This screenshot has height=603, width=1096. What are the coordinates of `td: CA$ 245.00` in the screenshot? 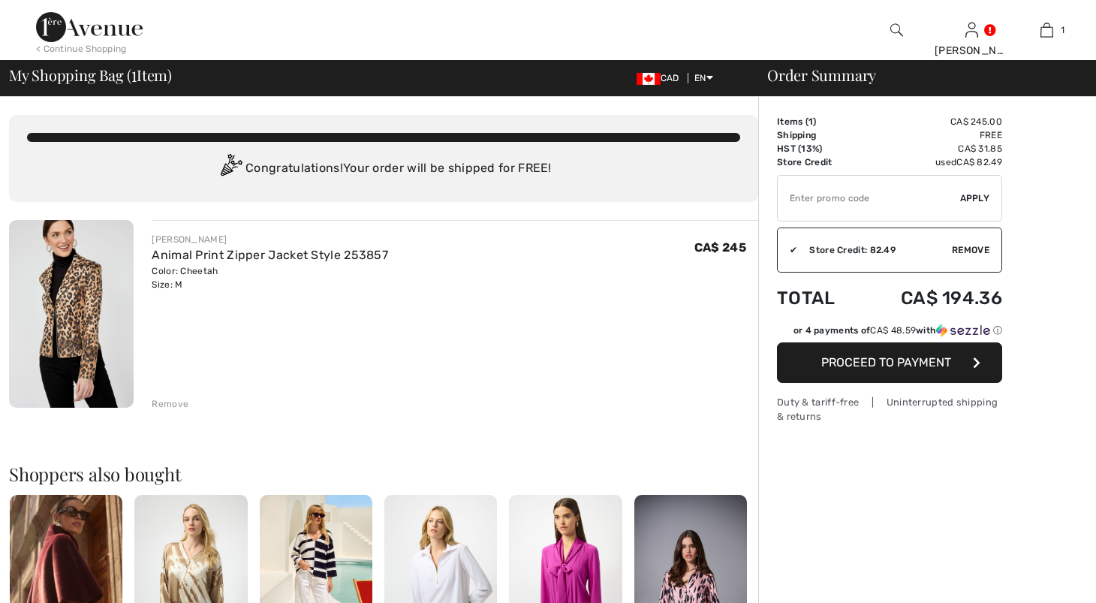 It's located at (930, 122).